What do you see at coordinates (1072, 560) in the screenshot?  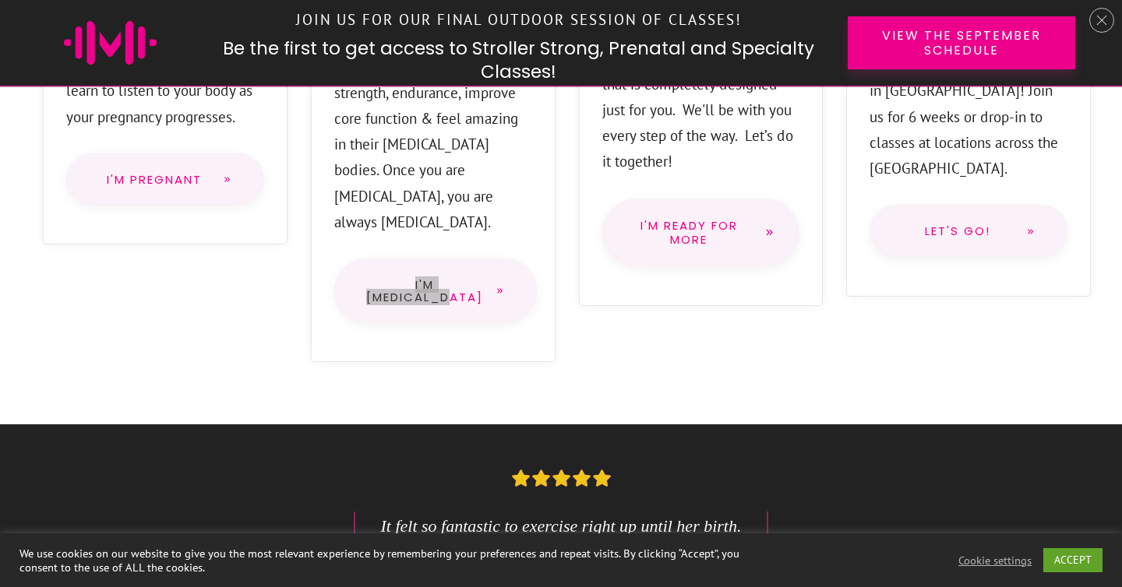 I see `a: ACCEPT` at bounding box center [1072, 560].